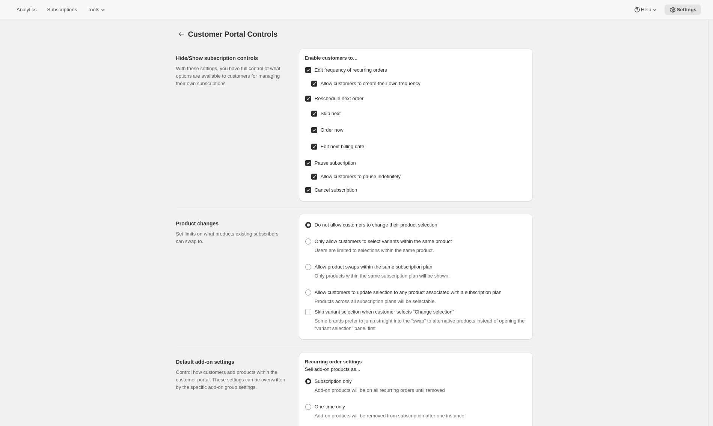 The image size is (713, 426). I want to click on button: Tools, so click(97, 10).